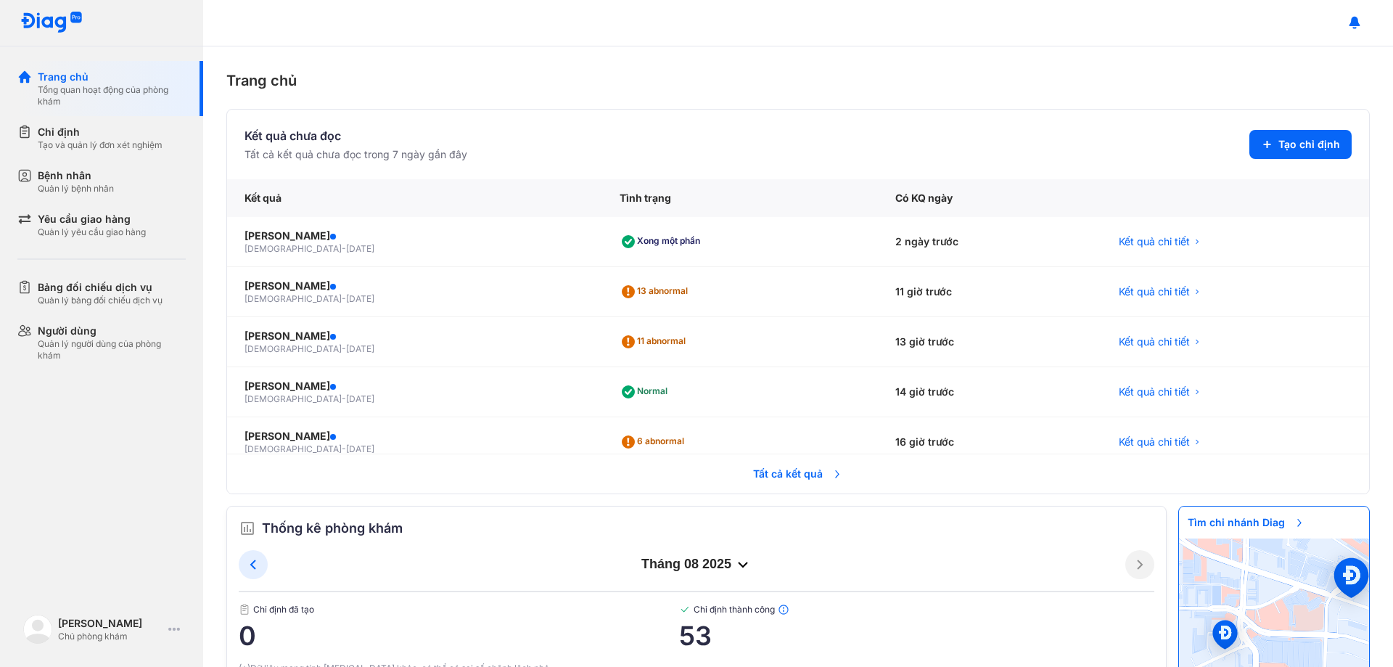 This screenshot has width=1393, height=667. Describe the element at coordinates (247, 528) in the screenshot. I see `img: order.5a6da16c.svg` at that location.